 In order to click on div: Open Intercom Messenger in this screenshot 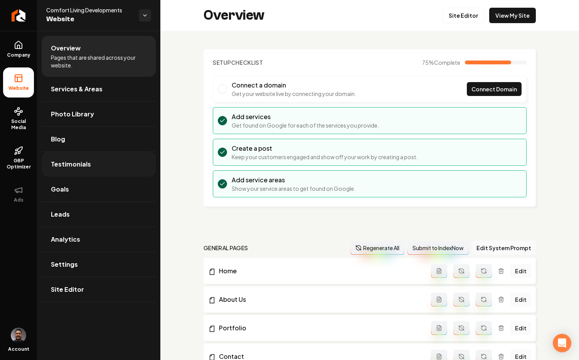, I will do `click(562, 343)`.